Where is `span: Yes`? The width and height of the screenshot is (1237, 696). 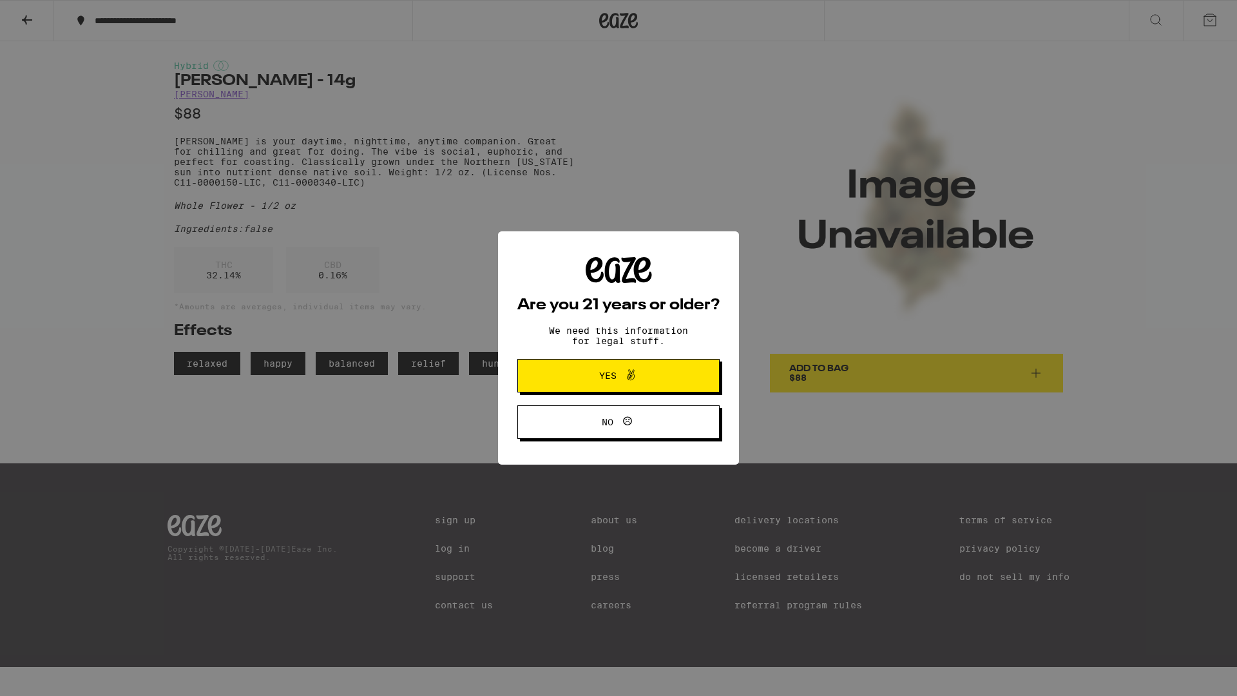 span: Yes is located at coordinates (608, 376).